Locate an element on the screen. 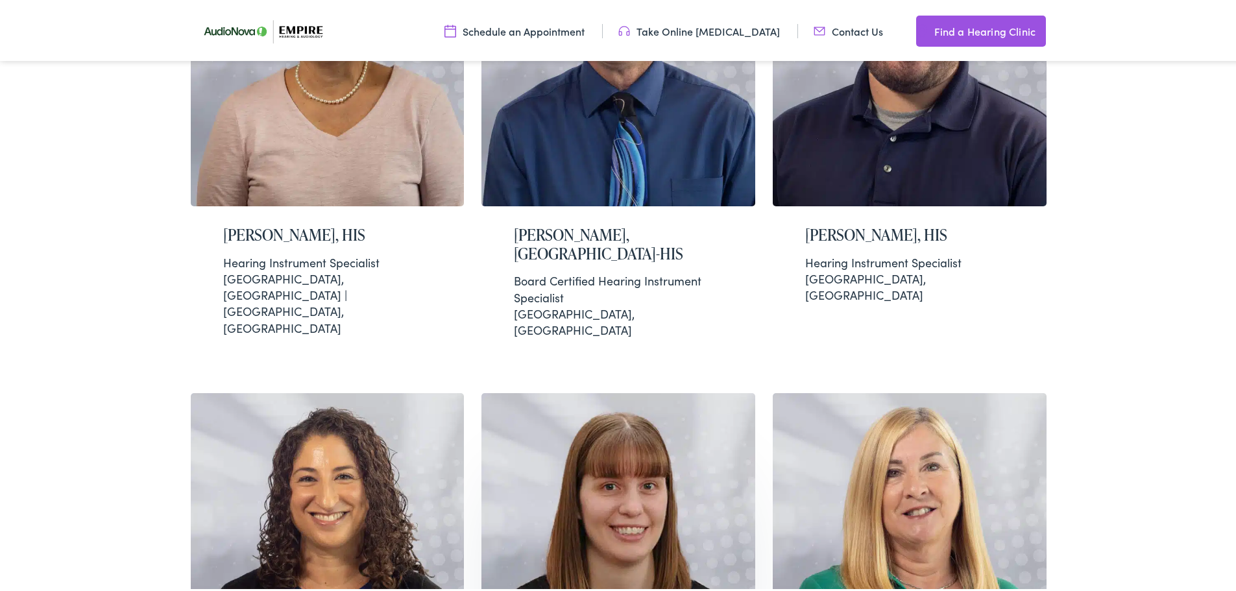 This screenshot has height=591, width=1236. a: Contact Us is located at coordinates (848, 29).